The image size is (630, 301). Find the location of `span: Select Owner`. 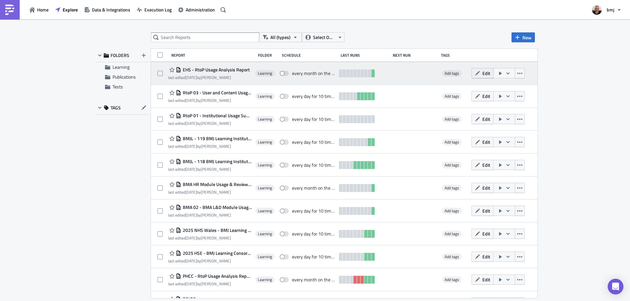

span: Select Owner is located at coordinates (324, 37).